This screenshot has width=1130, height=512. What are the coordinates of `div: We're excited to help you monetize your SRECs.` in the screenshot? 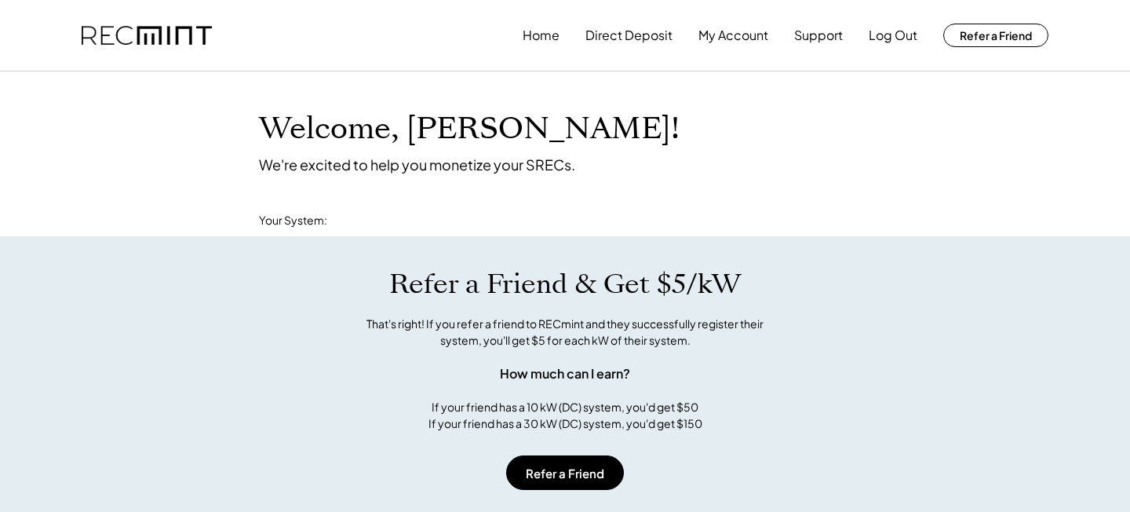 It's located at (417, 164).